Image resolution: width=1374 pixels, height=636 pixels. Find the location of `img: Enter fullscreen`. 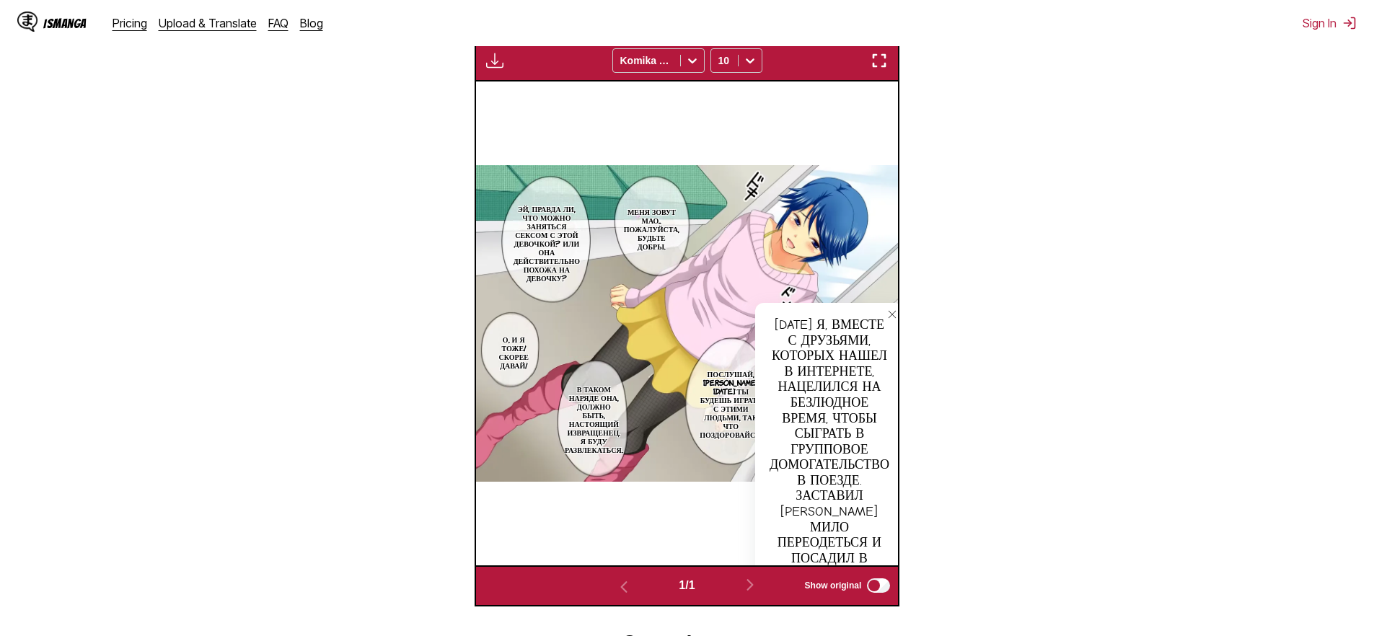

img: Enter fullscreen is located at coordinates (879, 61).